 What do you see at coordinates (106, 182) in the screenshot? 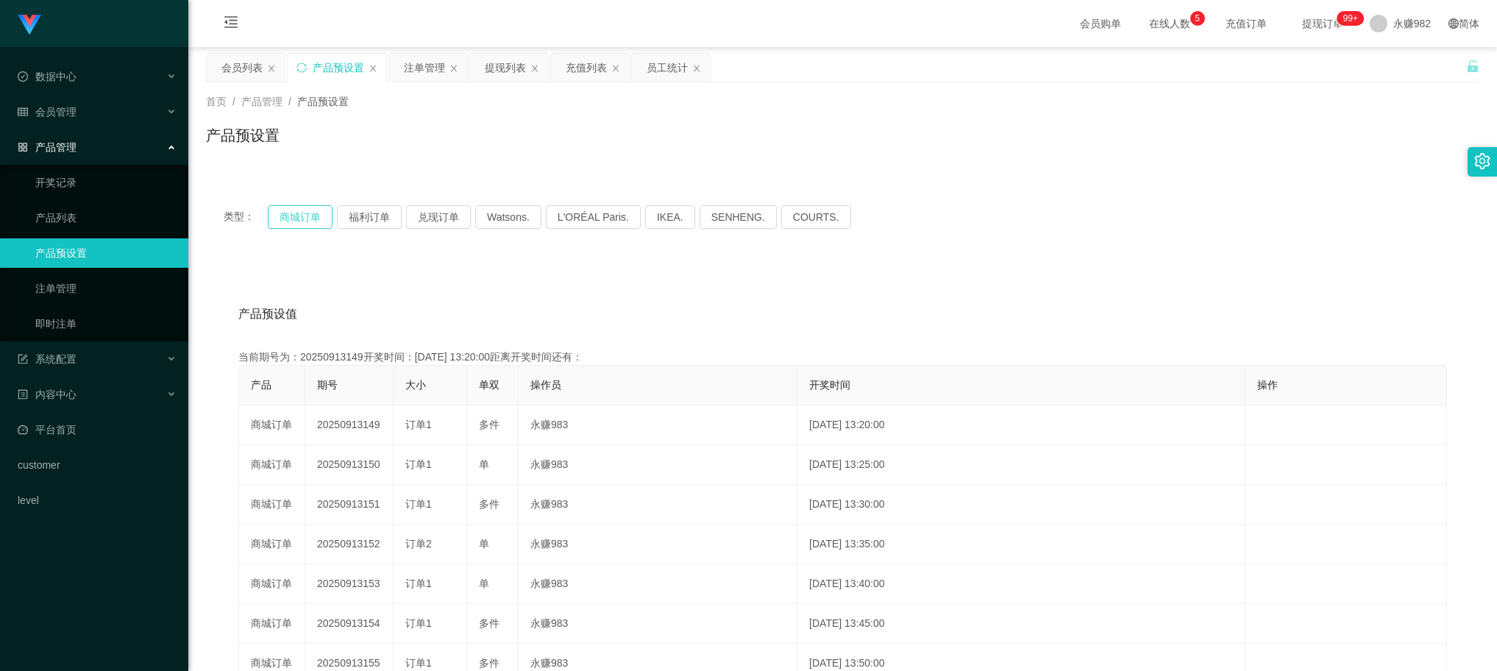
I see `a: 开奖记录` at bounding box center [106, 182].